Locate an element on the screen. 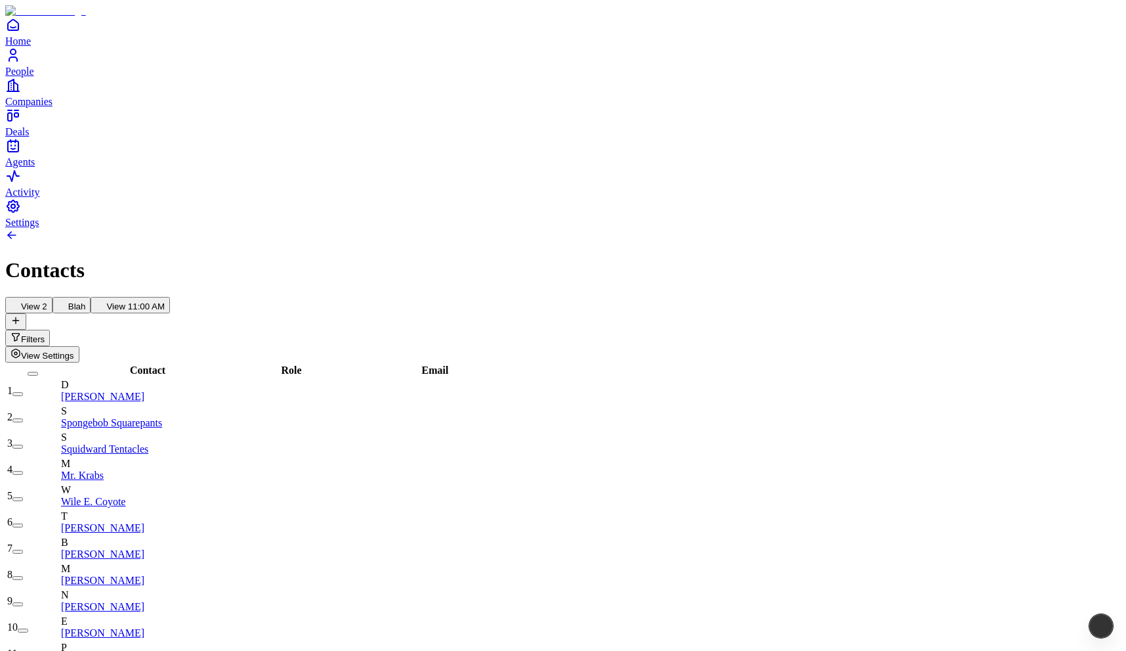  div: B is located at coordinates (143, 542).